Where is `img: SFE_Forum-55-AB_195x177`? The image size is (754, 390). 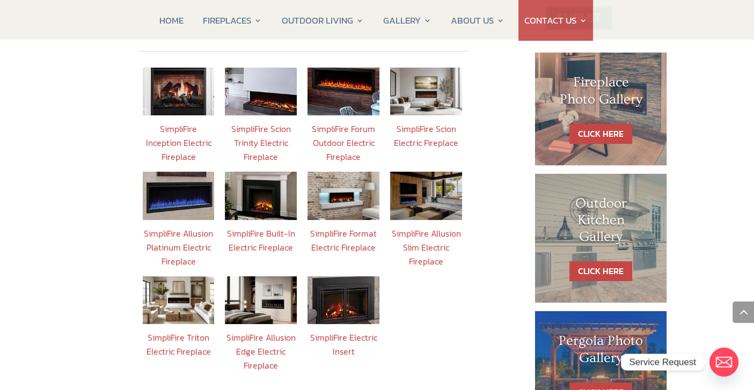
img: SFE_Forum-55-AB_195x177 is located at coordinates (344, 91).